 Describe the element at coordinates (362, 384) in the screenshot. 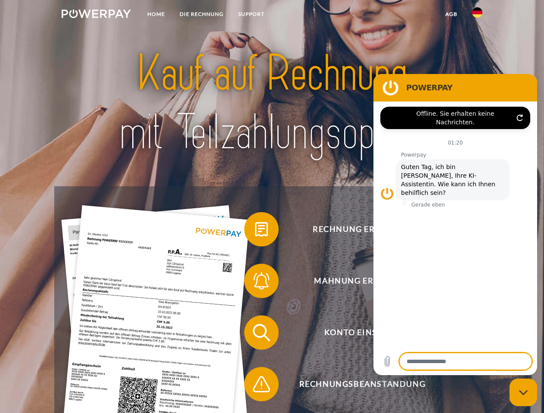

I see `span: Rechnungsbeanstandung` at that location.